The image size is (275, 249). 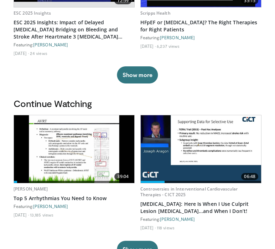 What do you see at coordinates (137, 75) in the screenshot?
I see `button: Show more` at bounding box center [137, 75].